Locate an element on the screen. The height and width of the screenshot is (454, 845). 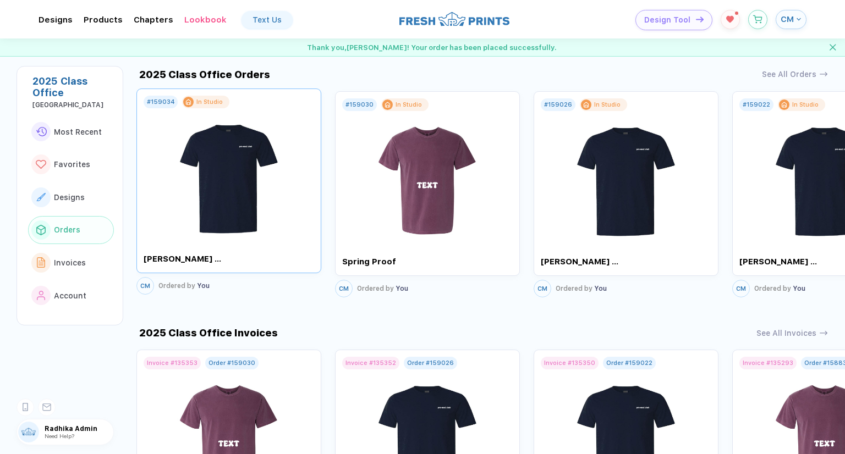
span: Account is located at coordinates (70, 296).